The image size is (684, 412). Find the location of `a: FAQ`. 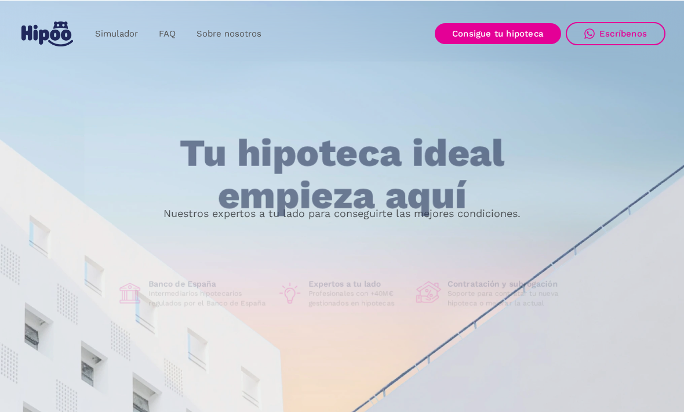

a: FAQ is located at coordinates (167, 34).